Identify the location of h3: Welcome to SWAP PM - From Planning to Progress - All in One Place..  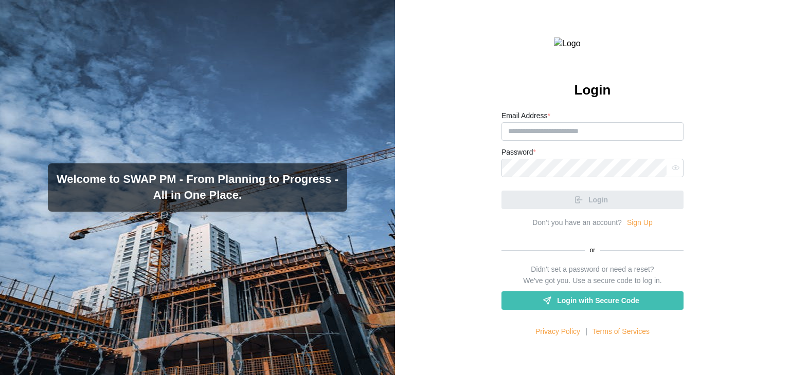
(197, 188).